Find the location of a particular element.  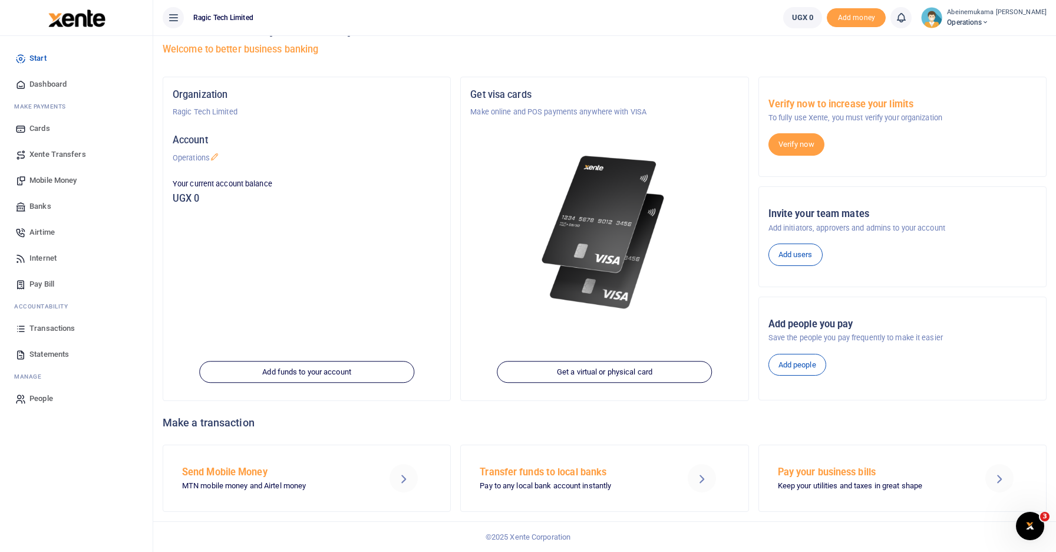

a: Mobile Money is located at coordinates (76, 180).